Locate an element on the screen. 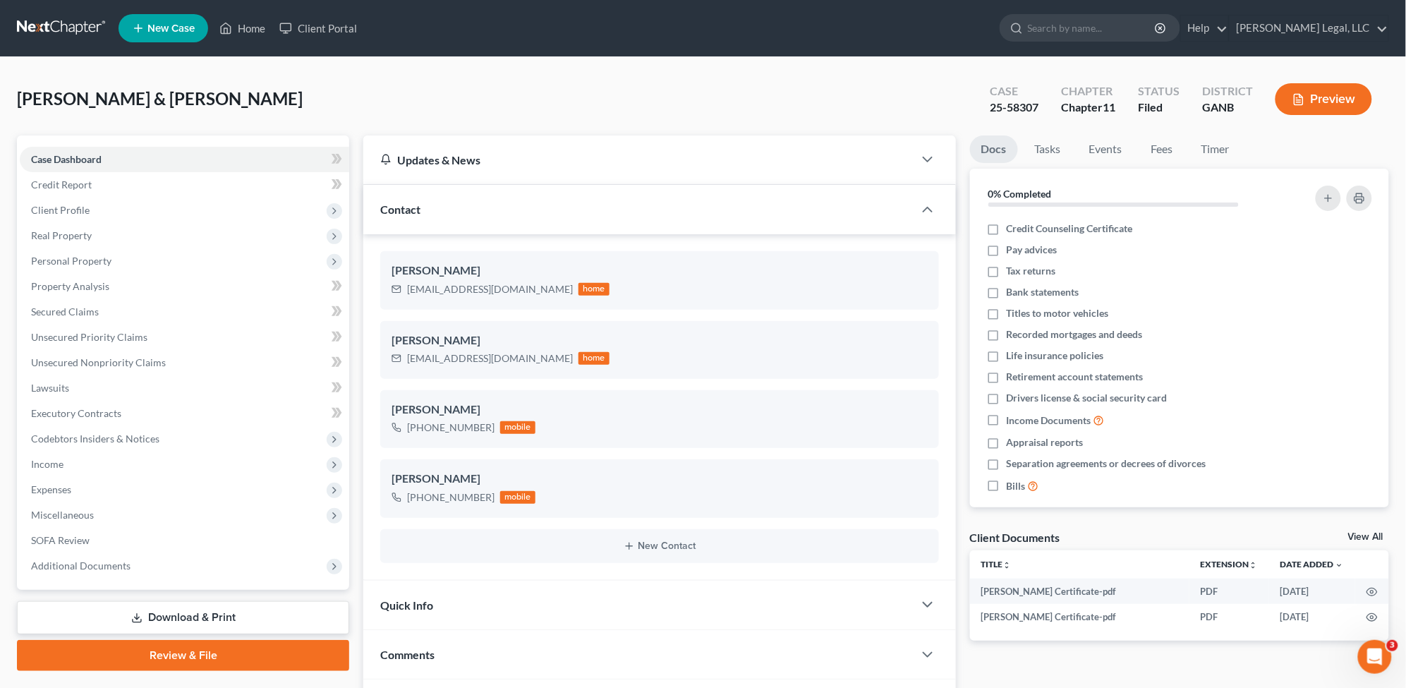 The height and width of the screenshot is (688, 1406). a: Date Added expand_more is located at coordinates (1312, 564).